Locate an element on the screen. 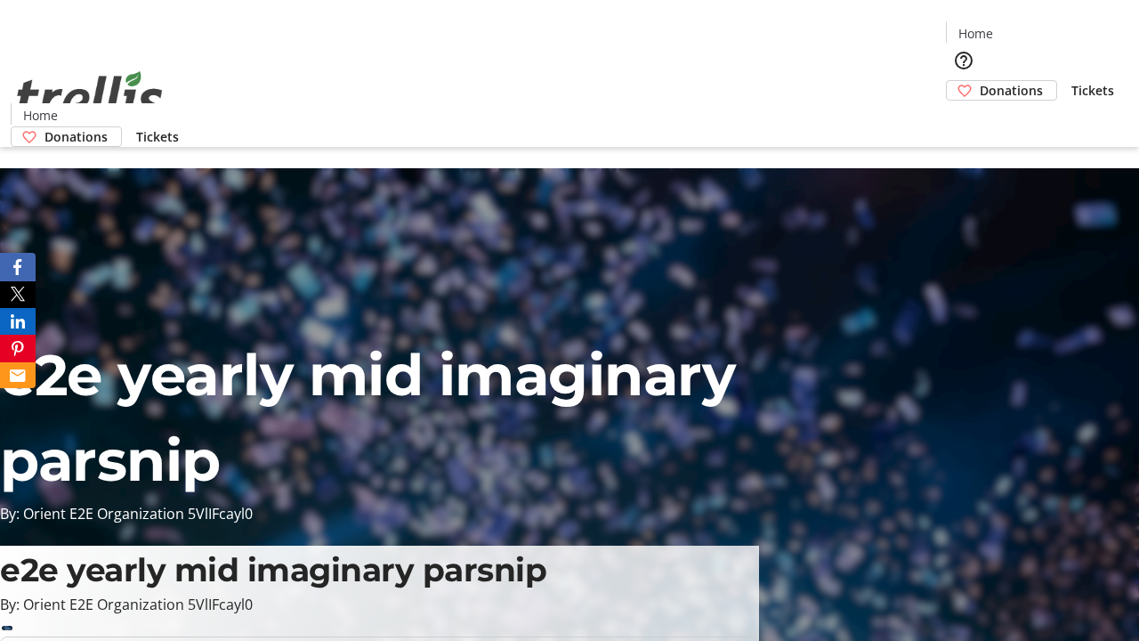 The image size is (1139, 641). img: Orient E2E Organization 5VlIFcayl0's Logo is located at coordinates (90, 96).